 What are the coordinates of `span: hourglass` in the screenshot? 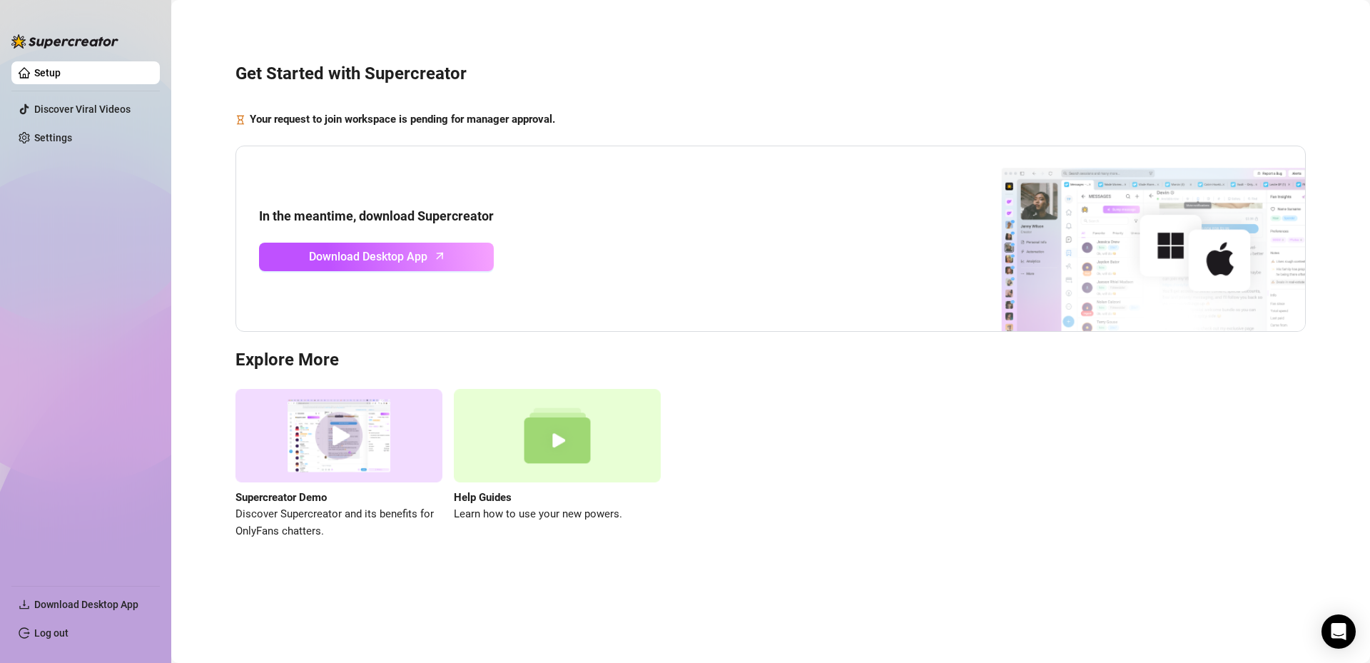 It's located at (240, 120).